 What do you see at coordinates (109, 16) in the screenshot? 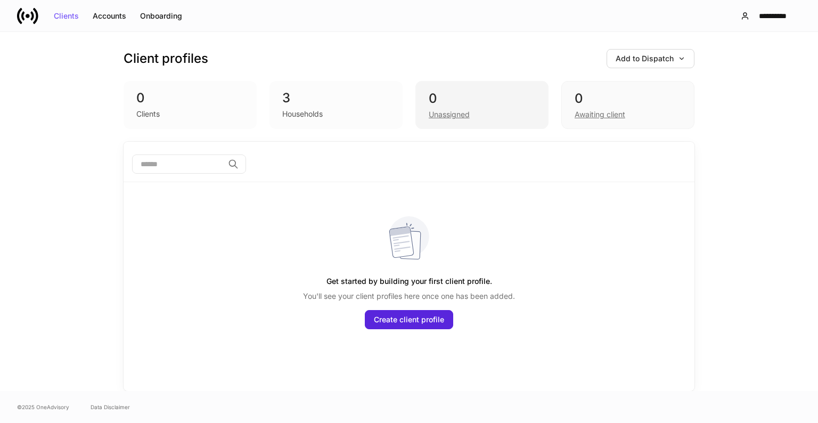
I see `div: Accounts` at bounding box center [109, 16].